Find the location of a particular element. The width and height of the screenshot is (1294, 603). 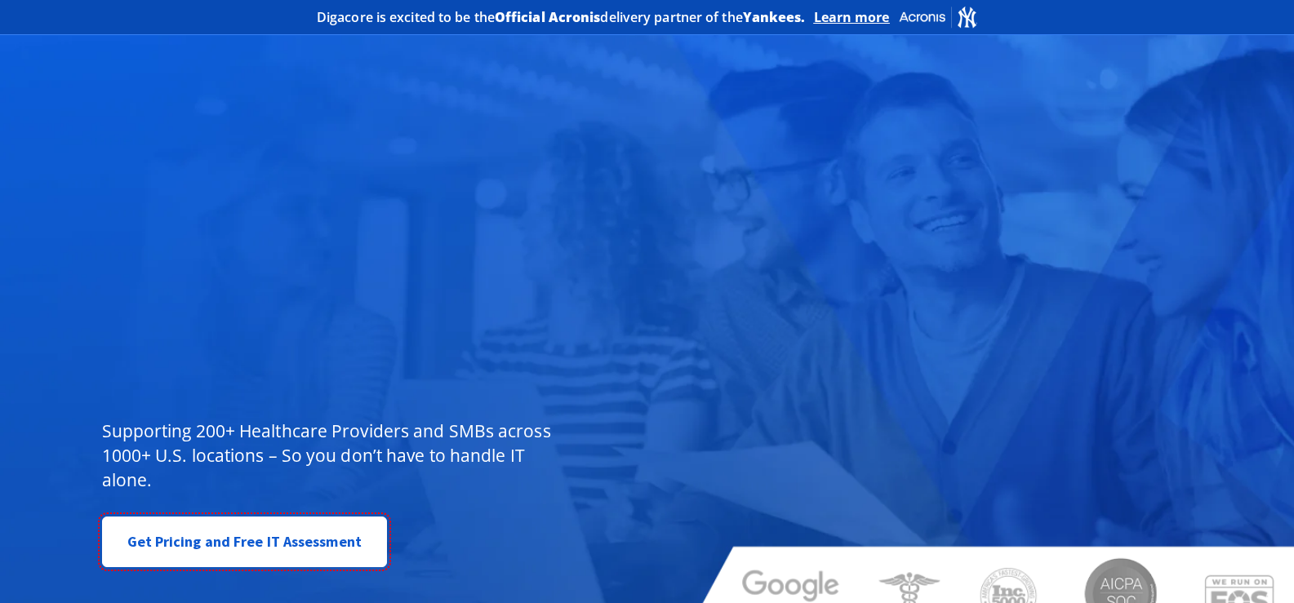

p: Supporting 200+ Healthcare Providers and SMBs across 1000+ U.S. locations – So you don’t have to ... is located at coordinates (330, 456).